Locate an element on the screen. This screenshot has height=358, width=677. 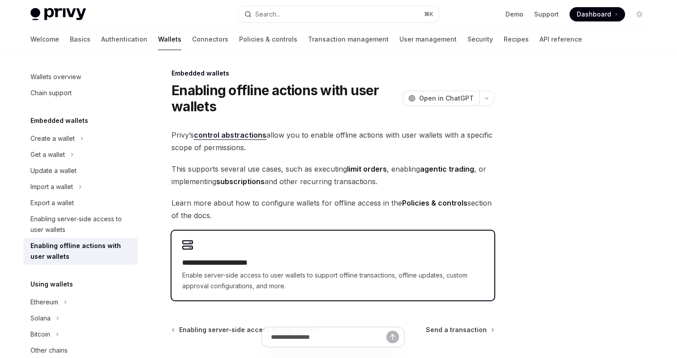
div: Update a wallet is located at coordinates (53, 171).